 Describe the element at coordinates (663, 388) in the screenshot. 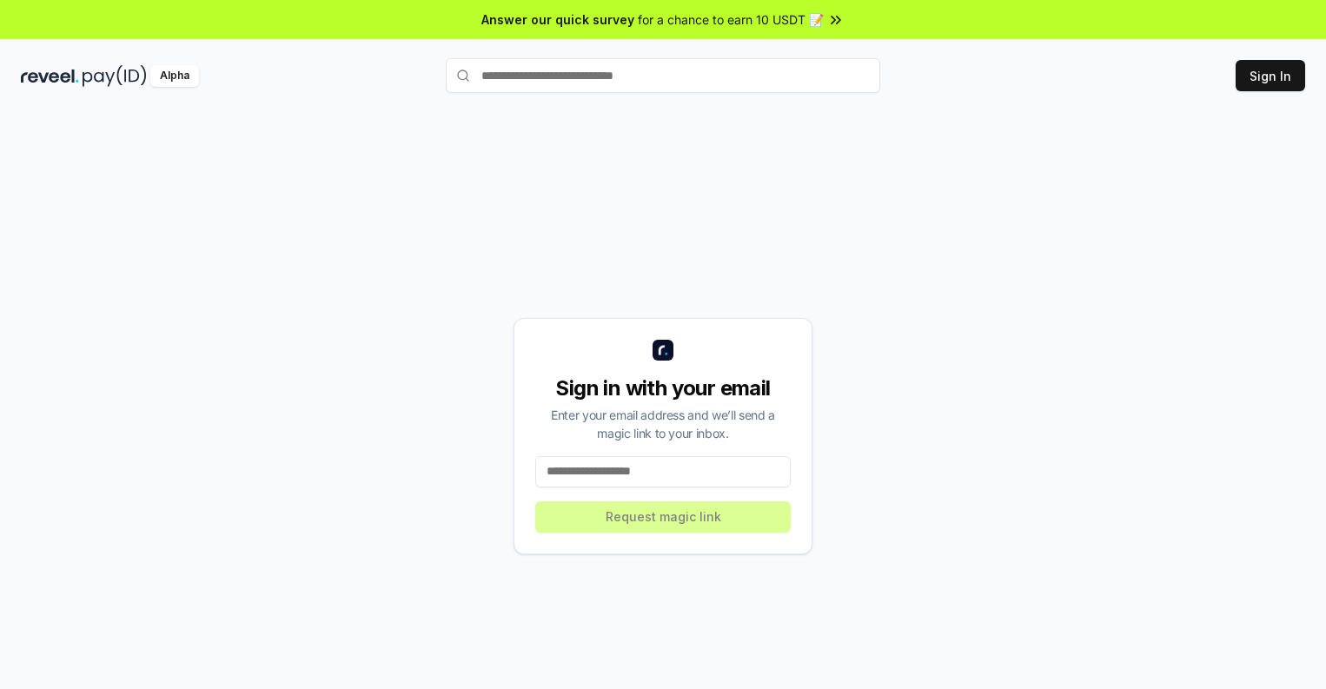

I see `div: Sign in with your email` at that location.